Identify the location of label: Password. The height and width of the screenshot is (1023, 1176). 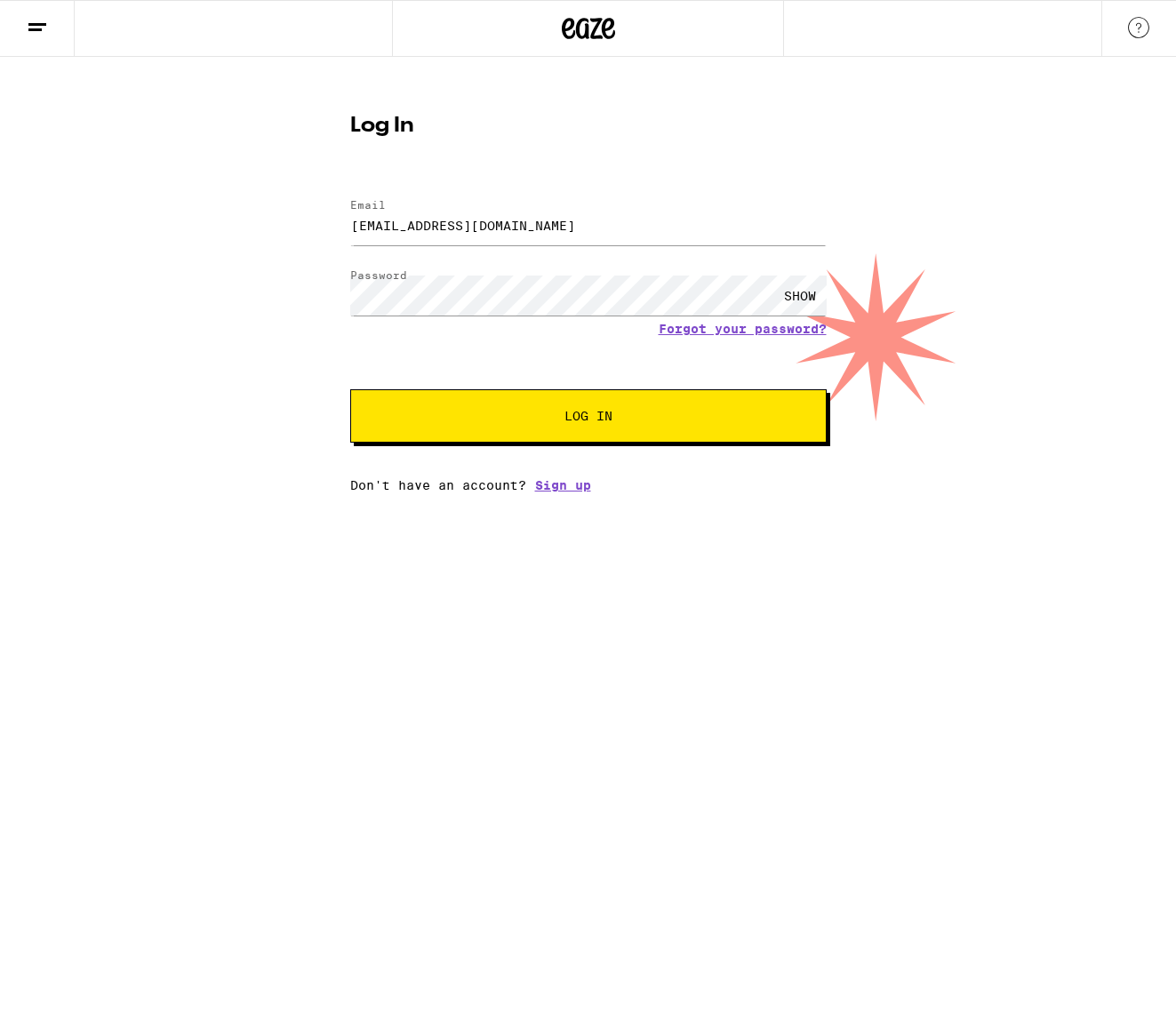
(378, 275).